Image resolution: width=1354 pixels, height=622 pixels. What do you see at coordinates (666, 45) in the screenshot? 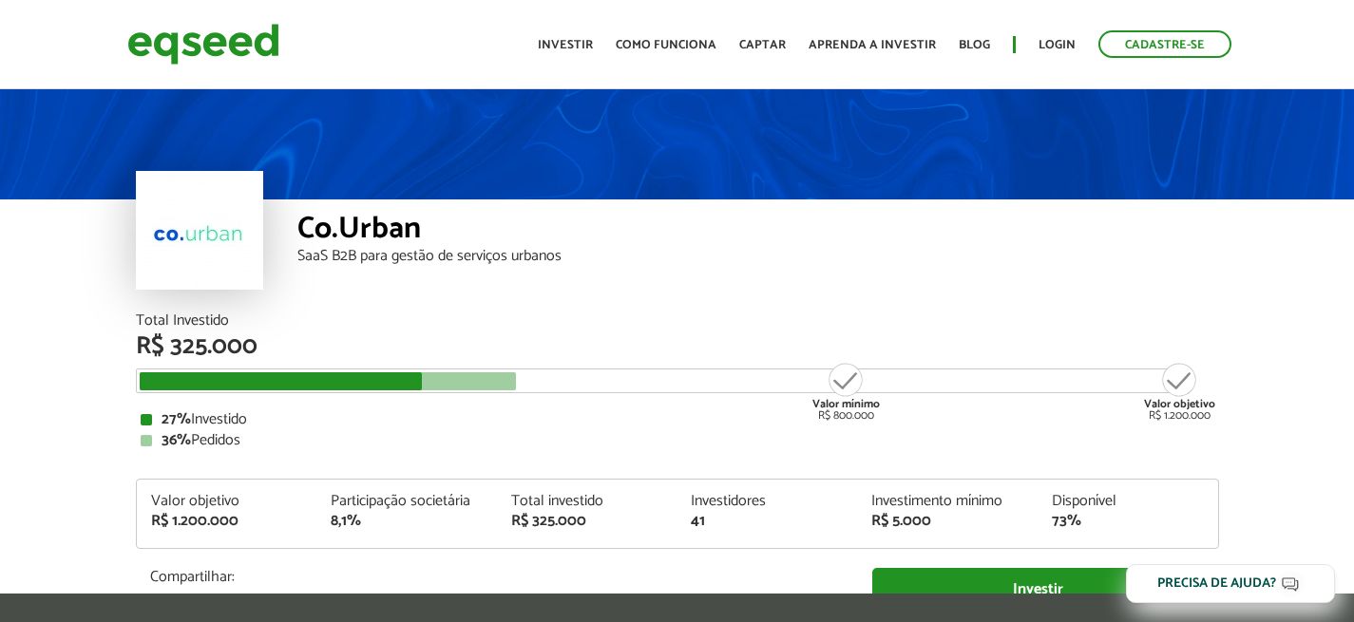
I see `a: Como funciona` at bounding box center [666, 45].